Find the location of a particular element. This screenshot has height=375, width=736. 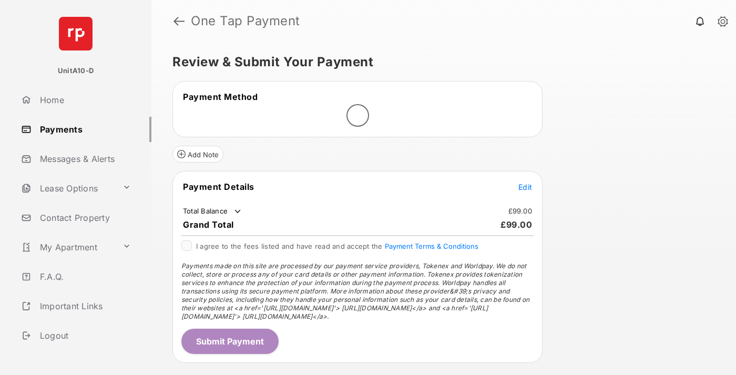

button: Add Note is located at coordinates (198, 154).